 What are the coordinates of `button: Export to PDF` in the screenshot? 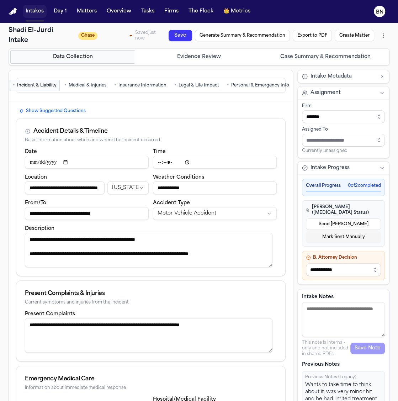 It's located at (312, 36).